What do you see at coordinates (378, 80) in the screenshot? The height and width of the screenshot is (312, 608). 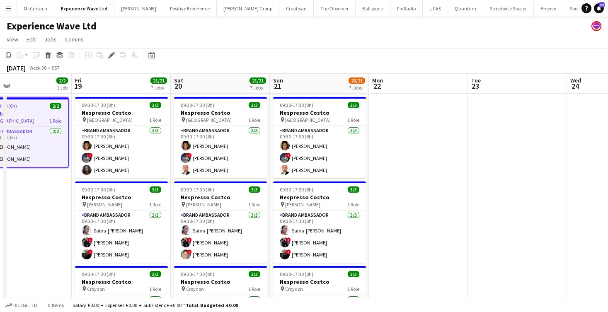 I see `span: Mon` at bounding box center [378, 80].